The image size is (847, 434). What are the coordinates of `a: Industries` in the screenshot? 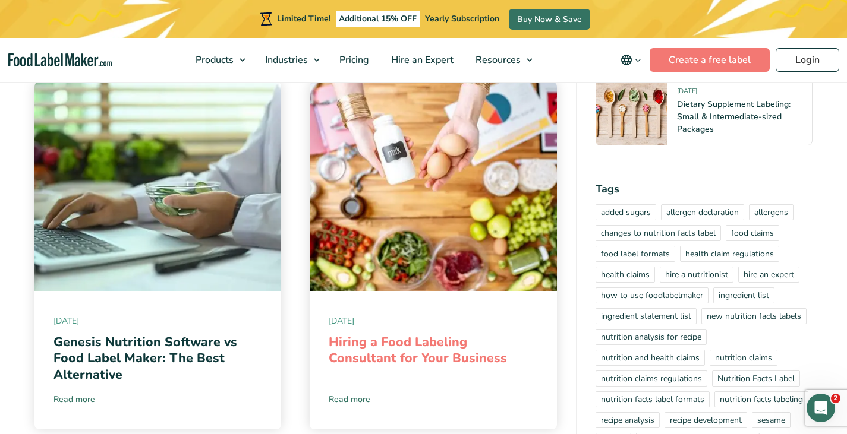 It's located at (290, 60).